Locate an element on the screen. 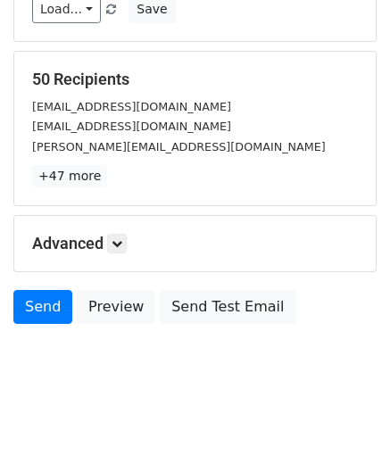  div: Chat Widget is located at coordinates (345, 429).